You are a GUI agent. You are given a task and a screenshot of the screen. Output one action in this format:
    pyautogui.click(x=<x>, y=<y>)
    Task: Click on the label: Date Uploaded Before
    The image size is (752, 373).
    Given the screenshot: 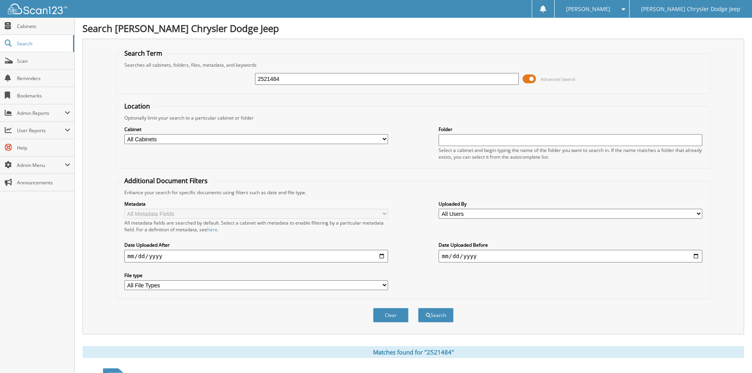 What is the action you would take?
    pyautogui.click(x=571, y=245)
    